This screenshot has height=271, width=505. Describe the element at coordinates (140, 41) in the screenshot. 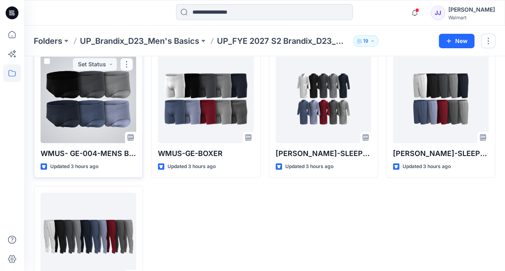

I see `a: UP_Brandix_D23_Men's Basics` at that location.